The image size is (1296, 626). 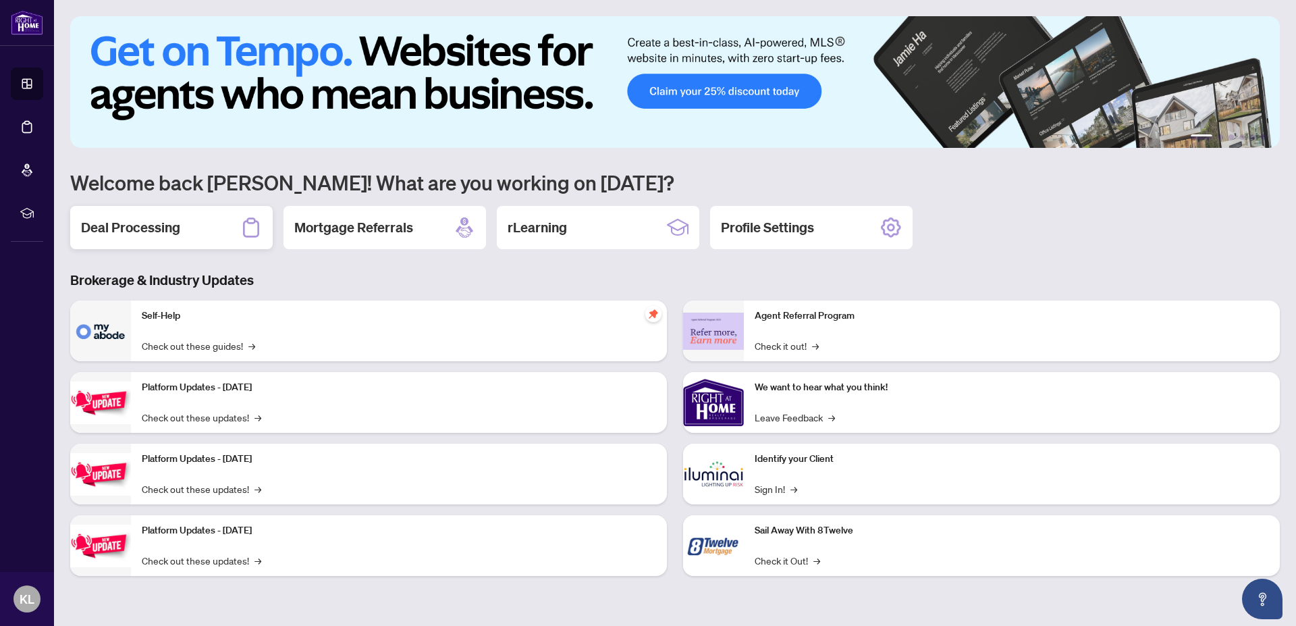 What do you see at coordinates (714, 402) in the screenshot?
I see `img: We want to hear what you think!` at bounding box center [714, 402].